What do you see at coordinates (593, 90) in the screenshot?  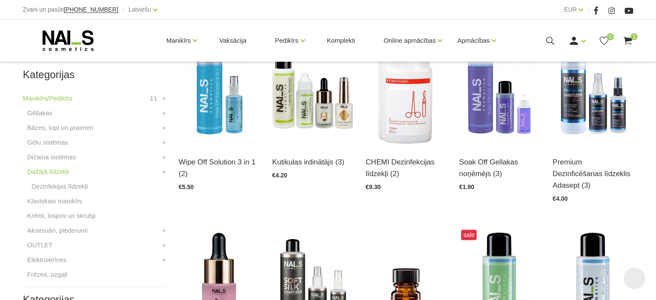 I see `img: Pielietošanas sfēra profesionālai lietošanai: Medicīnisks līdzeklis paredzēts roku un virsmu dezi...` at bounding box center [593, 90].